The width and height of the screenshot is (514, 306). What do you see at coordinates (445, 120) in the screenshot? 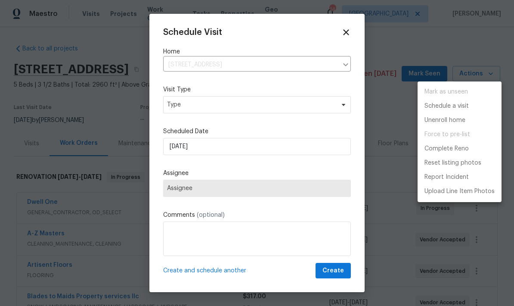
I see `p: Unenroll home` at bounding box center [445, 120].